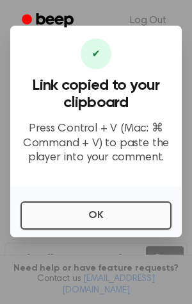  Describe the element at coordinates (49, 21) in the screenshot. I see `a: Beep` at that location.